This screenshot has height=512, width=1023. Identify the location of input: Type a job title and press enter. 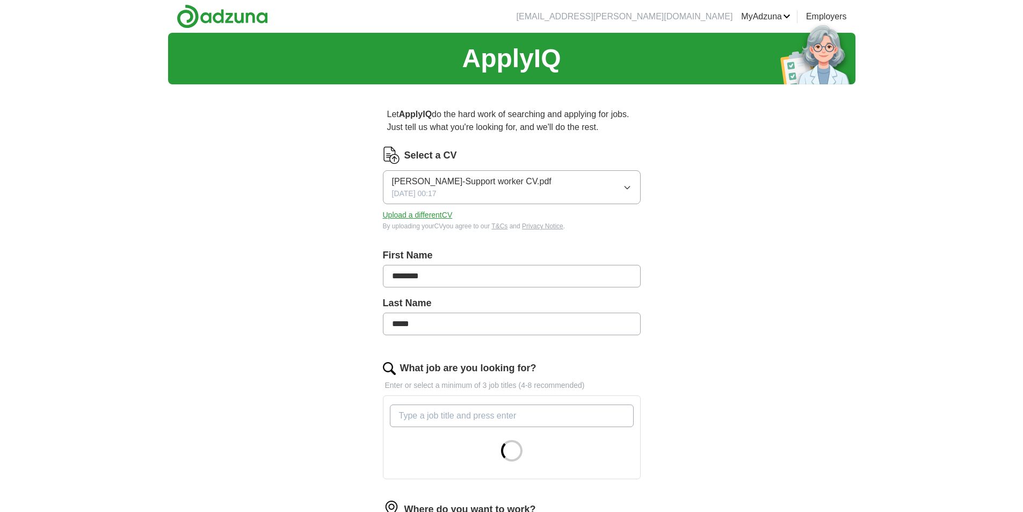
(512, 416).